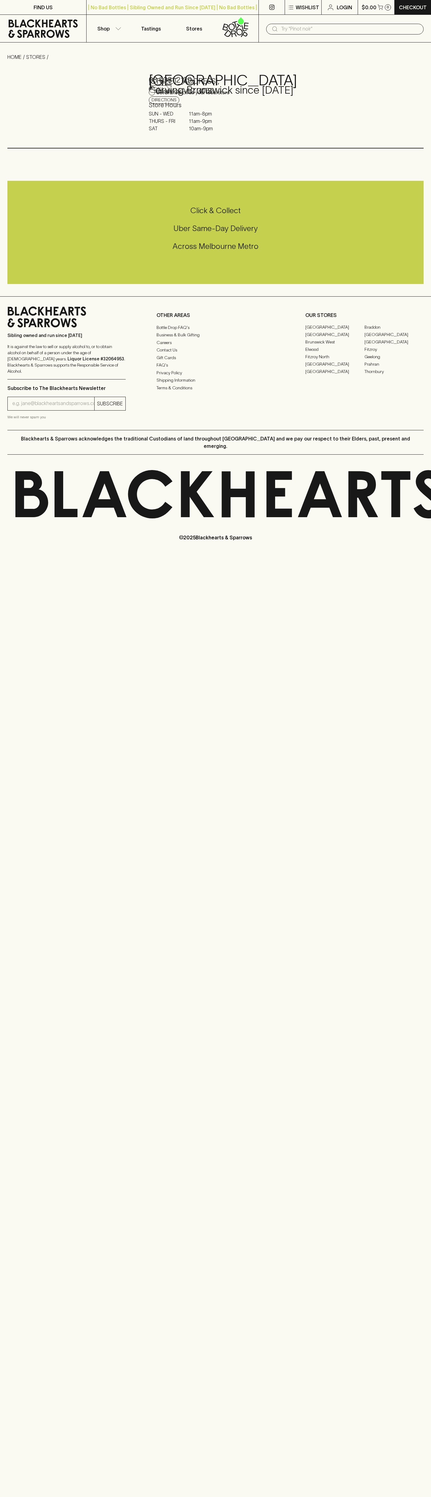 This screenshot has width=431, height=1497. Describe the element at coordinates (103, 29) in the screenshot. I see `p: Shop` at that location.